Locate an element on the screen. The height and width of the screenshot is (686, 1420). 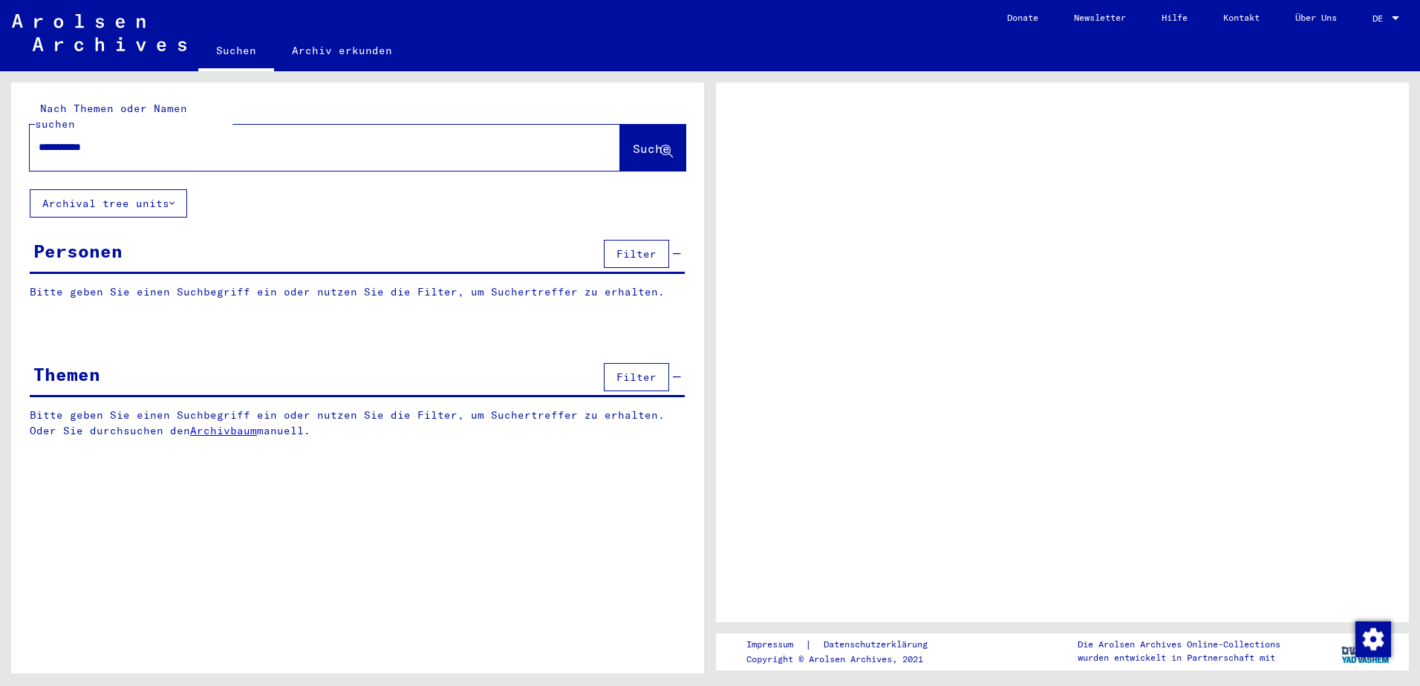
span: DE is located at coordinates (1381, 19).